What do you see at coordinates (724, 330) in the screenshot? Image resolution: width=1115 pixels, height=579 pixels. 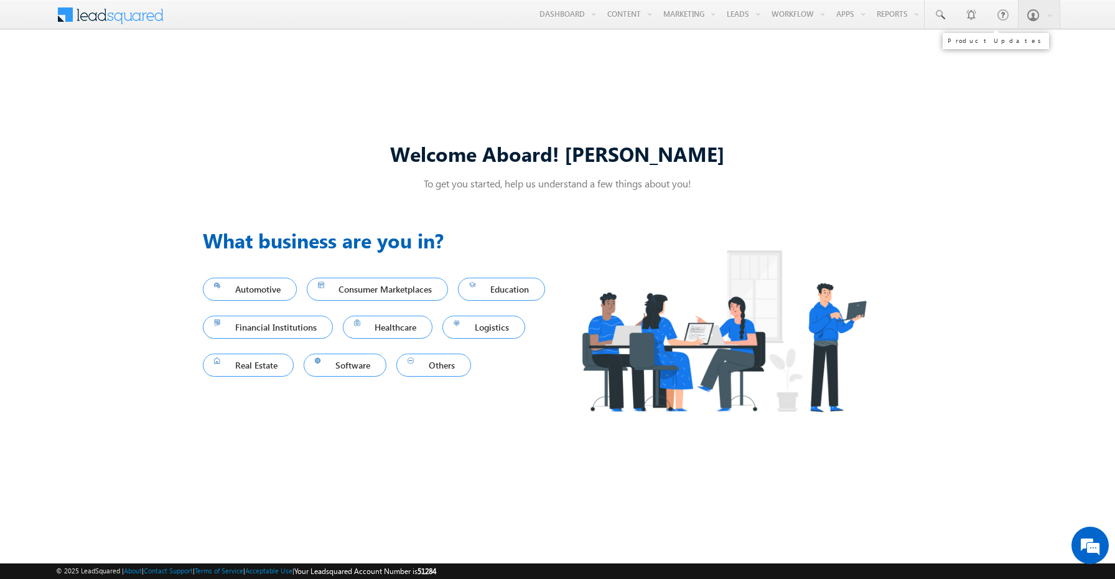 I see `img: Industry.png` at bounding box center [724, 330].